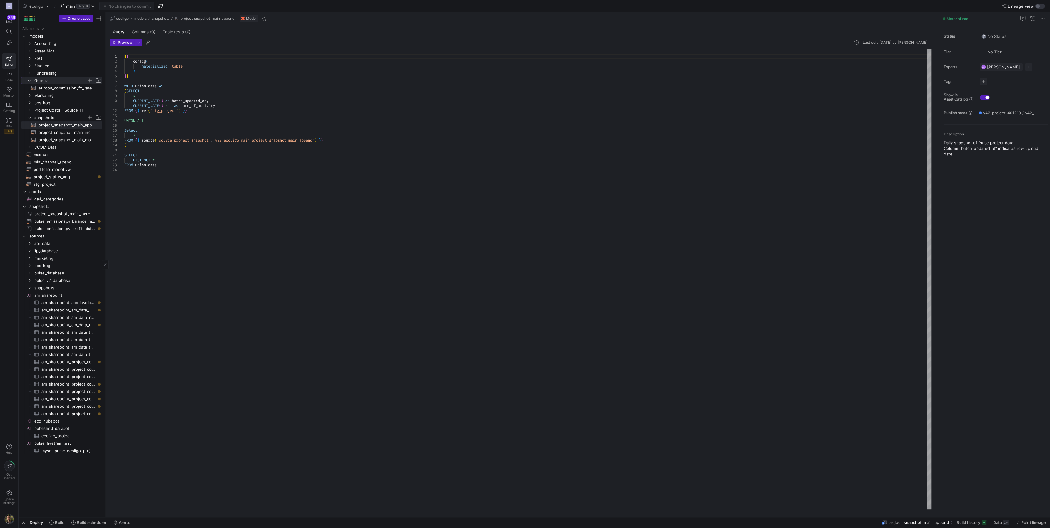  I want to click on div: 20, so click(114, 150).